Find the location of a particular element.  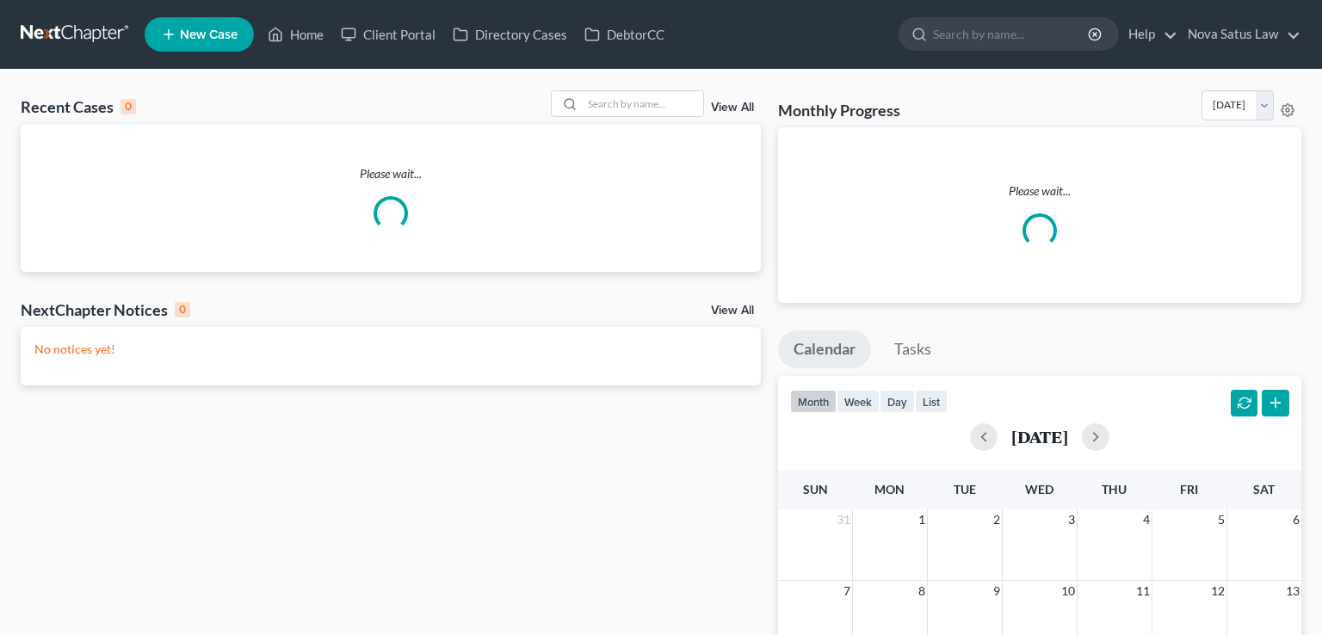

button: month is located at coordinates (813, 401).